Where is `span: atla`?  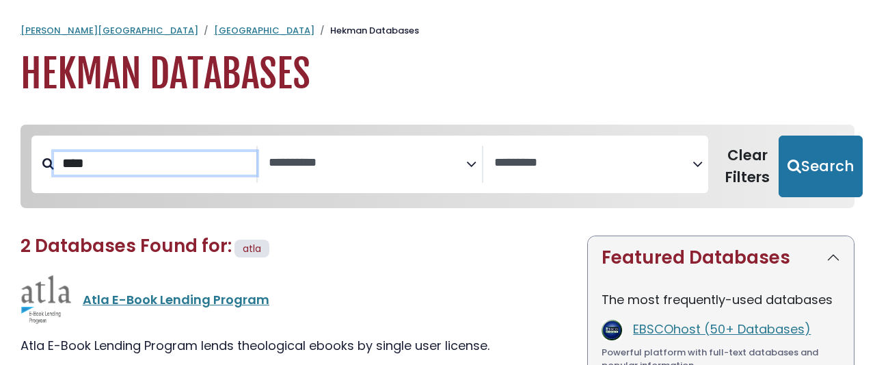 span: atla is located at coordinates (252, 248).